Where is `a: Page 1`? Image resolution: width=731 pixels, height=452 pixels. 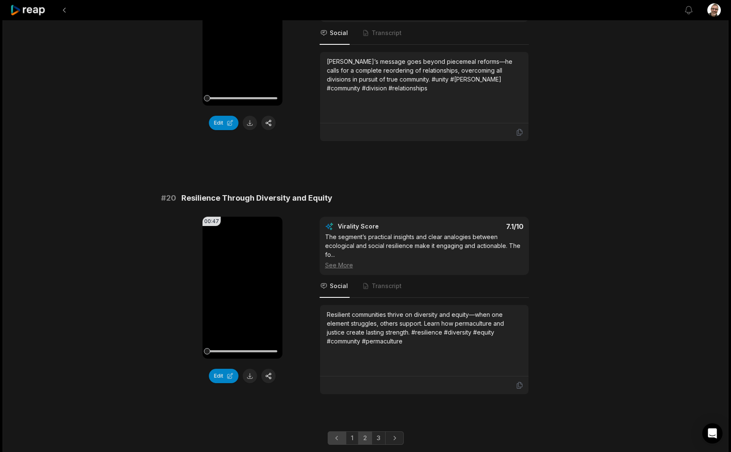
a: Page 1 is located at coordinates (352, 438).